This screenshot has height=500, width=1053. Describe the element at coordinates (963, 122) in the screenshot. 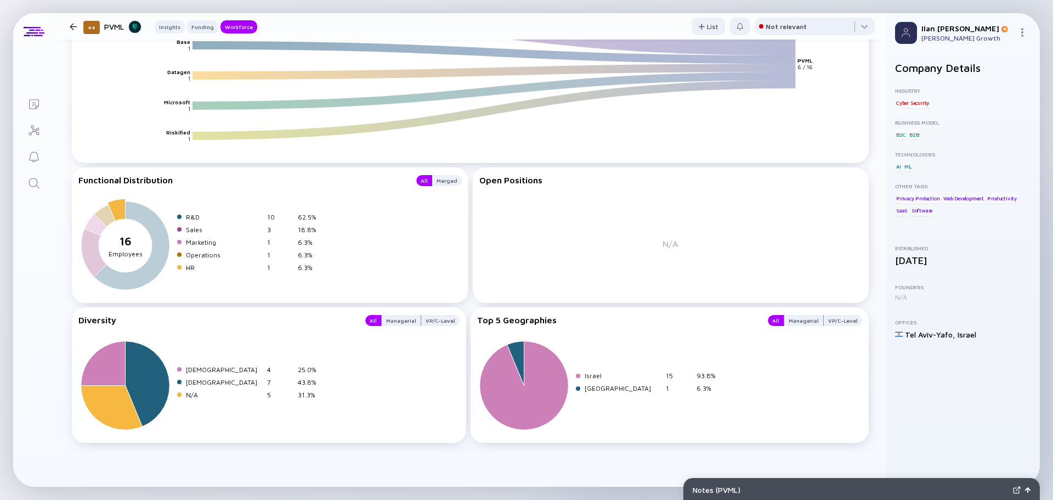

I see `div: Business Model` at that location.